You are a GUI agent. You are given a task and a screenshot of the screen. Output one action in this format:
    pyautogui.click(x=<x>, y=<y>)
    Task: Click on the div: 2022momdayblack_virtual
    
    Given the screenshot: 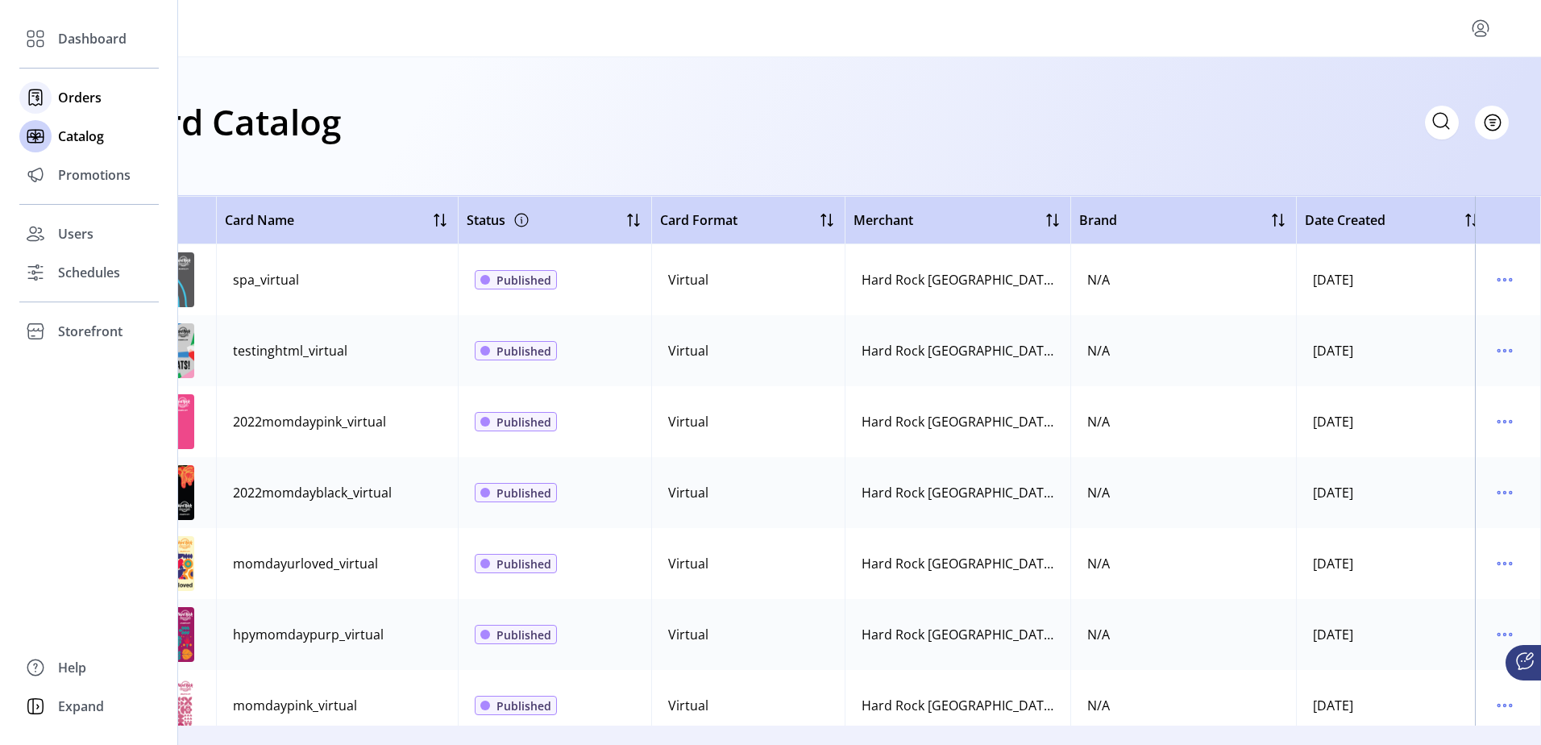 What is the action you would take?
    pyautogui.click(x=312, y=493)
    